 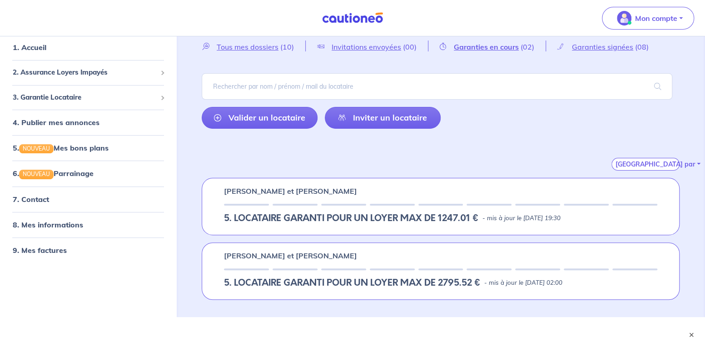 I want to click on div: 6.NOUVEAUParrainage, so click(x=88, y=173).